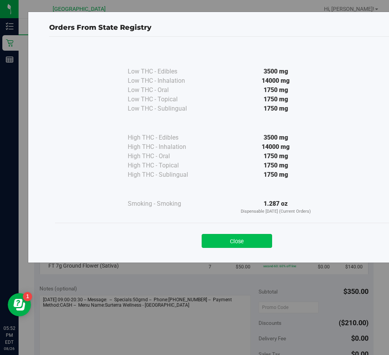 This screenshot has height=355, width=389. What do you see at coordinates (166, 72) in the screenshot?
I see `div: Low THC - Edibles` at bounding box center [166, 72].